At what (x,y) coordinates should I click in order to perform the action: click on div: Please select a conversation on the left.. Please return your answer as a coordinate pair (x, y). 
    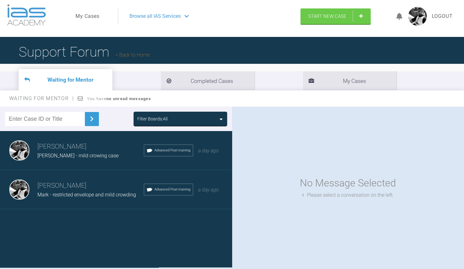
    Looking at the image, I should click on (348, 195).